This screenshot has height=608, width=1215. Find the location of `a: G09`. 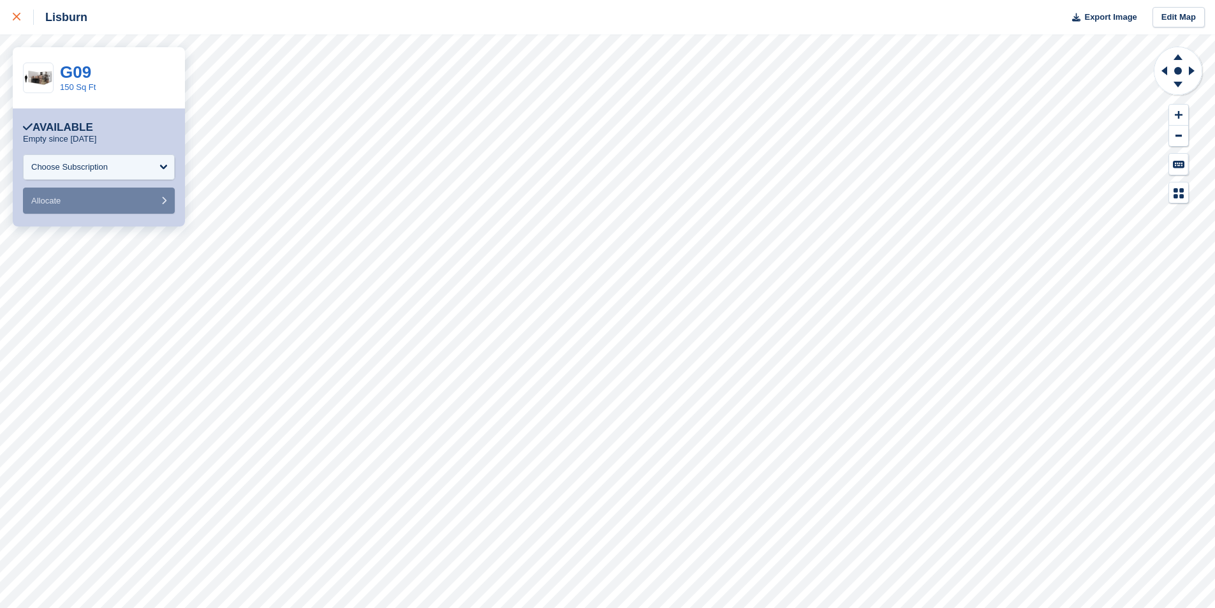

a: G09 is located at coordinates (75, 72).